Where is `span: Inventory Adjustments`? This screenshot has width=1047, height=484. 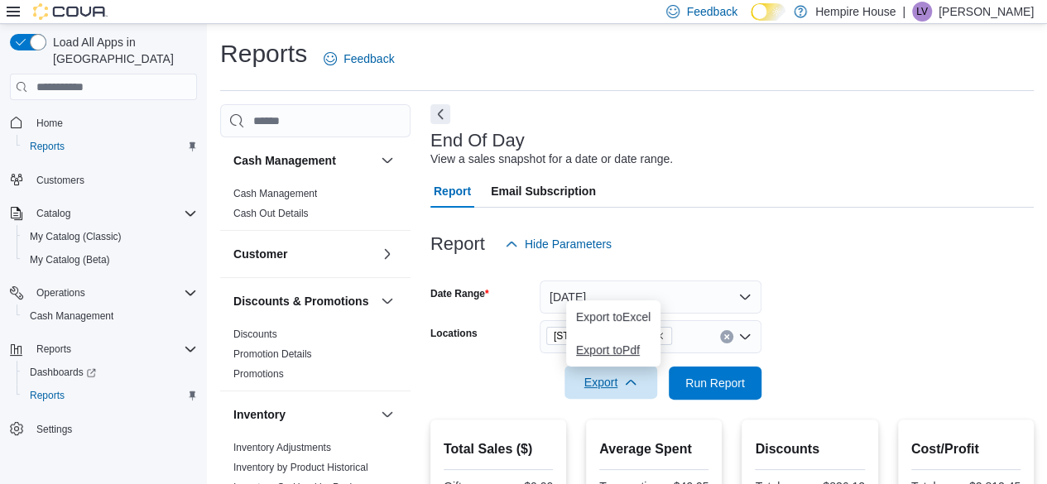 span: Inventory Adjustments is located at coordinates (282, 448).